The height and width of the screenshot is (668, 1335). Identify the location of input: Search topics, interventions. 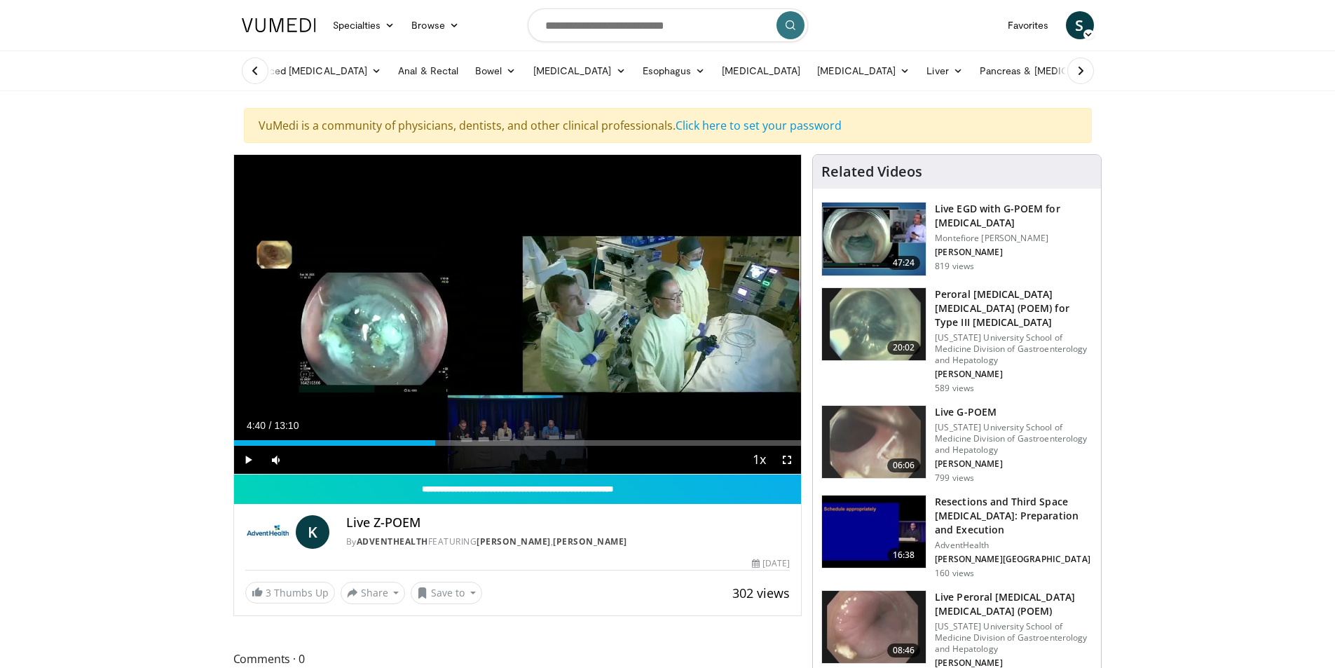
(668, 25).